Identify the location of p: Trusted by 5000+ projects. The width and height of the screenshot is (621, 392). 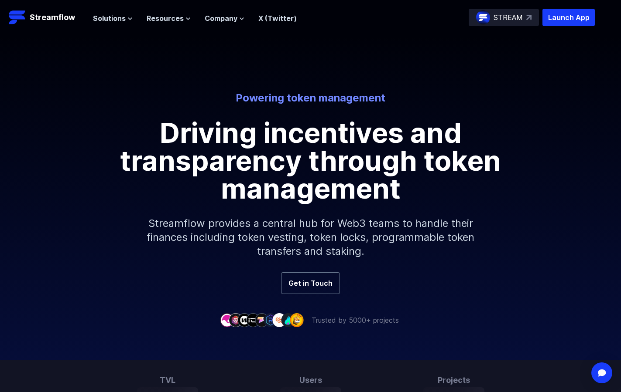
(355, 321).